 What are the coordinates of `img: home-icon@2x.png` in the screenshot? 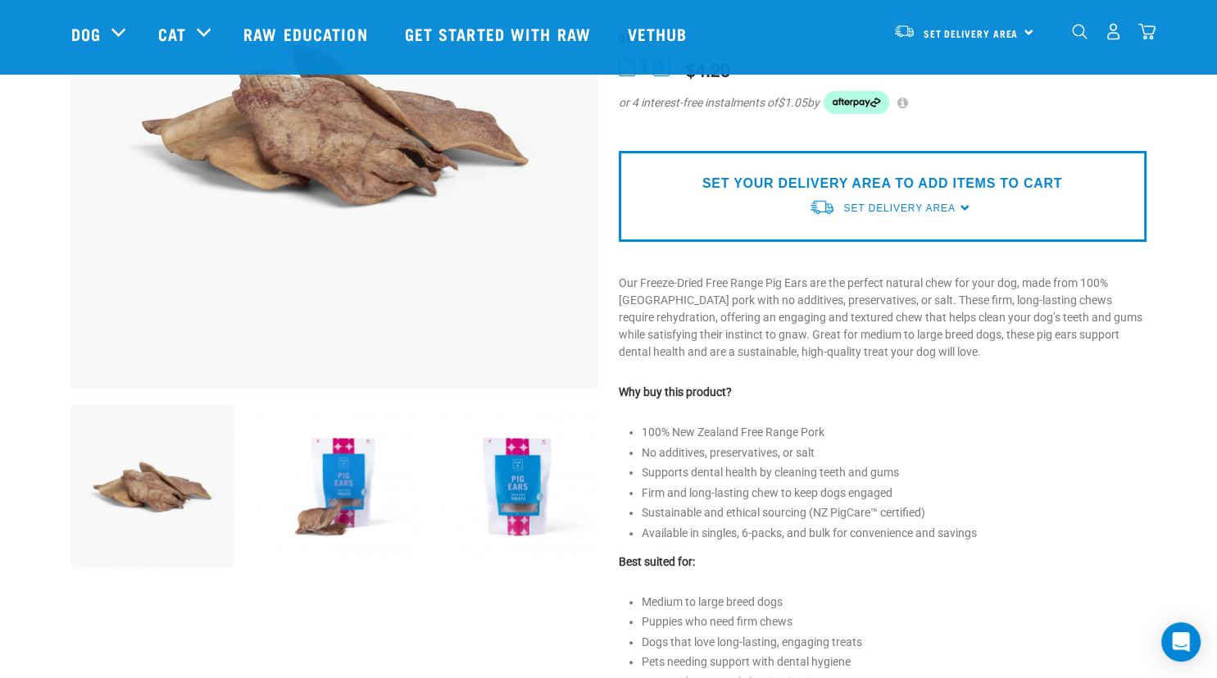 It's located at (1147, 31).